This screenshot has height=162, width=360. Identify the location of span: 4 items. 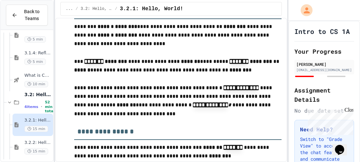
(31, 107).